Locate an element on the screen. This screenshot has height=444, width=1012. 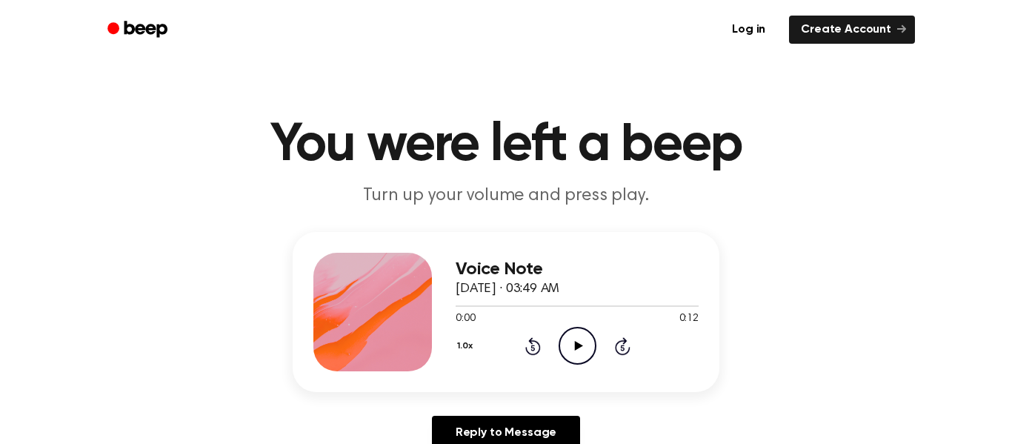
a: Log in is located at coordinates (748, 30).